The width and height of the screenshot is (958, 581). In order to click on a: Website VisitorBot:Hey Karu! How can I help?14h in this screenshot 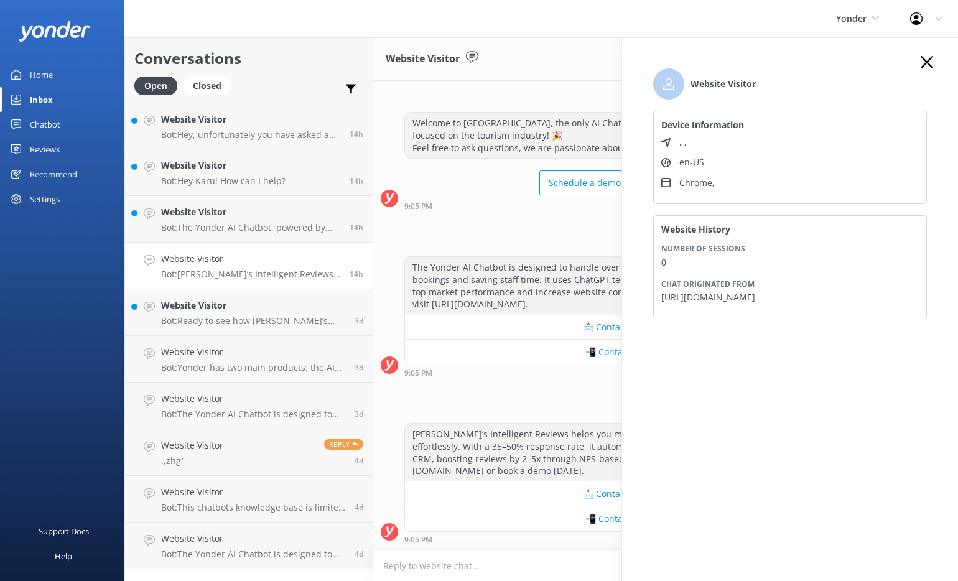, I will do `click(249, 172)`.